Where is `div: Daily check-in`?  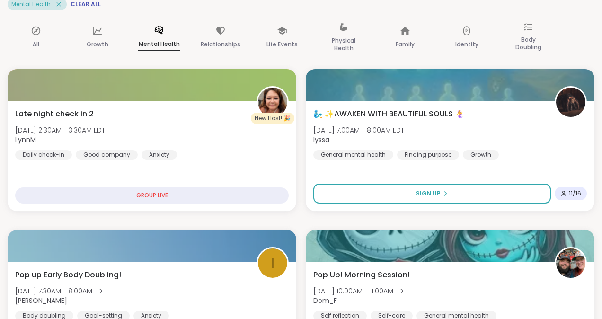
div: Daily check-in is located at coordinates (44, 155).